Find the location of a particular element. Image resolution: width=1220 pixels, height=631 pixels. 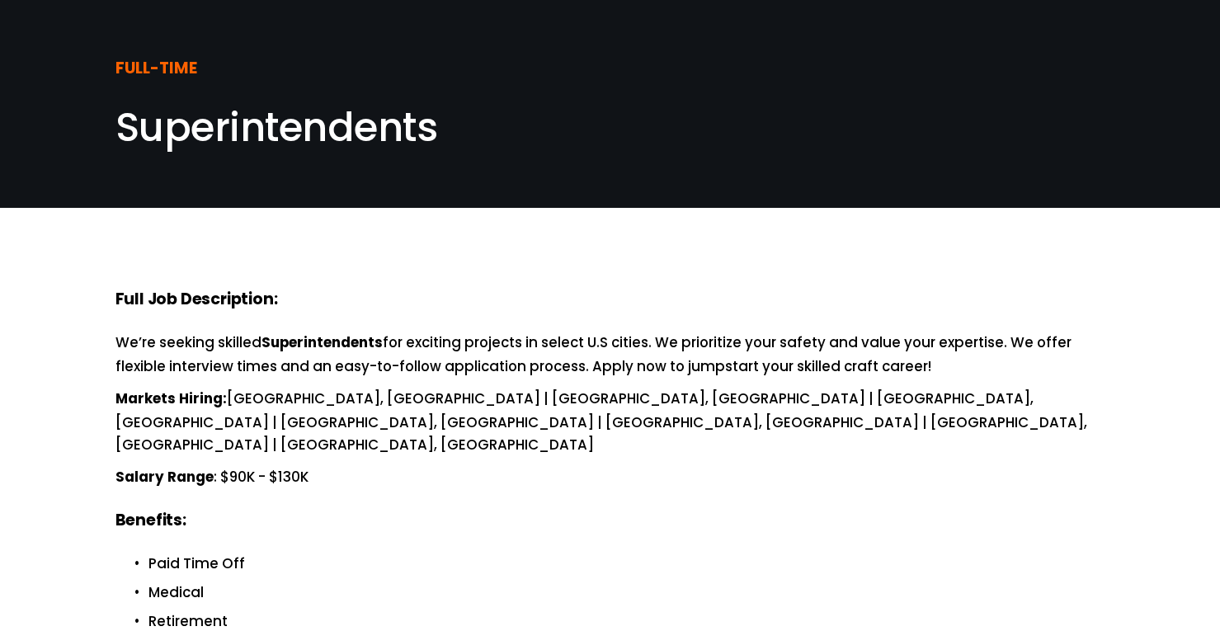

strong: Benefits: is located at coordinates (151, 521).